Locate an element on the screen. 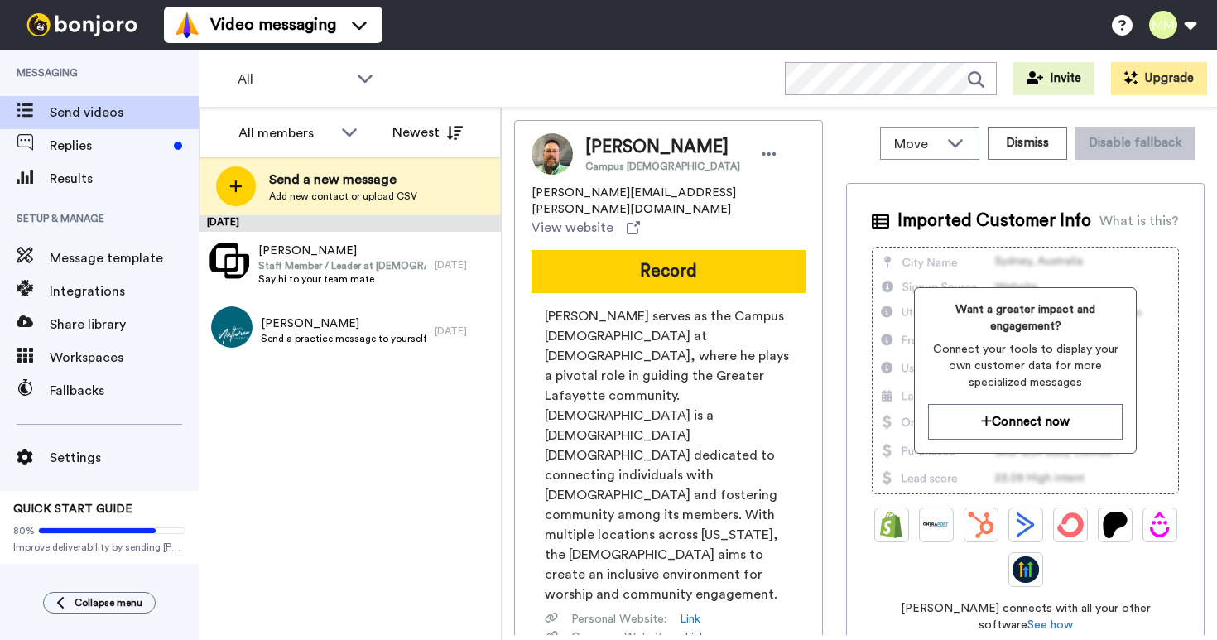 The width and height of the screenshot is (1217, 640). img: Patreon is located at coordinates (1115, 525).